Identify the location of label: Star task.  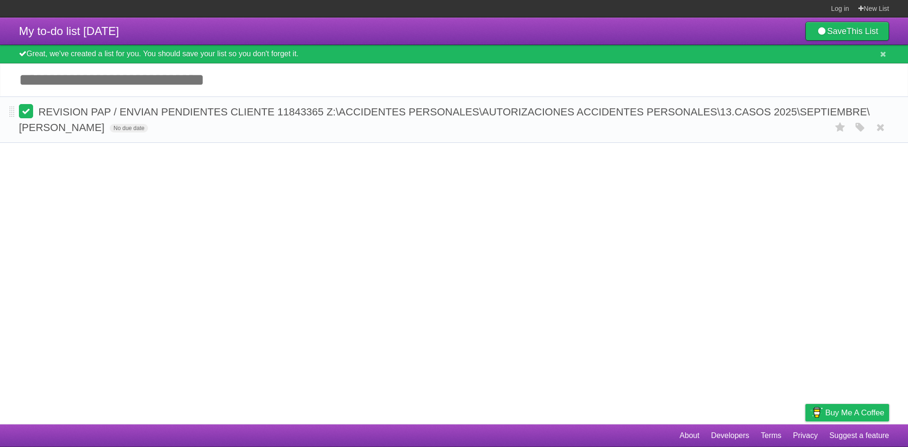
(840, 127).